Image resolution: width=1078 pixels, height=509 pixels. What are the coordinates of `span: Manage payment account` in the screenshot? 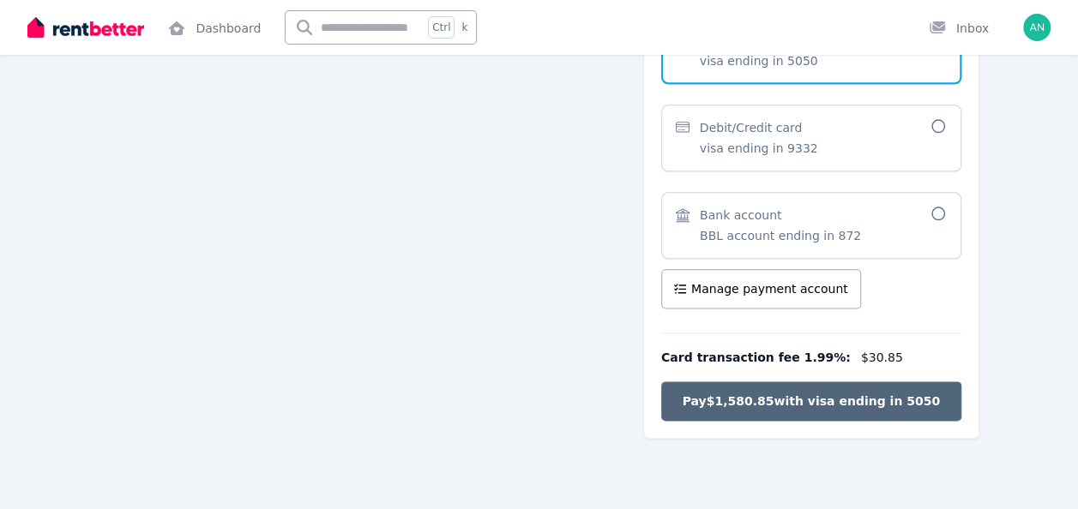 It's located at (769, 289).